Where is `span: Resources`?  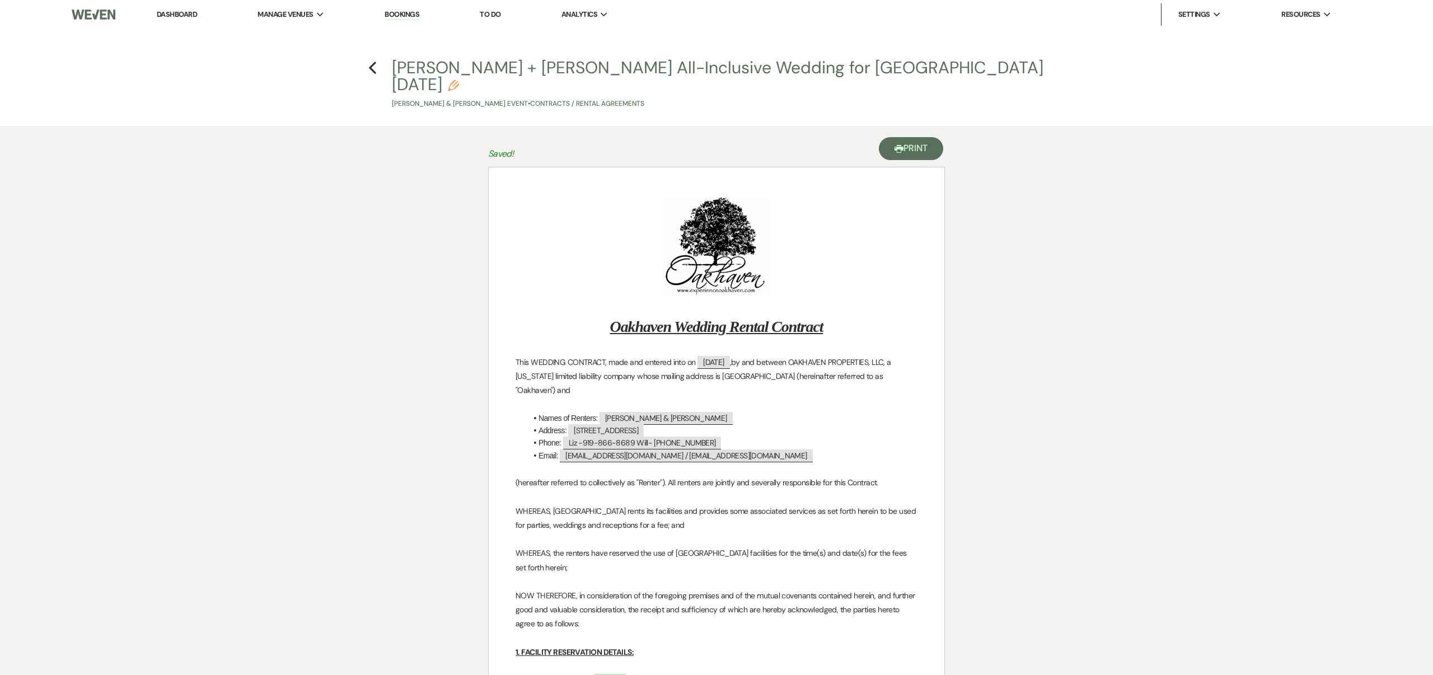 span: Resources is located at coordinates (1300, 15).